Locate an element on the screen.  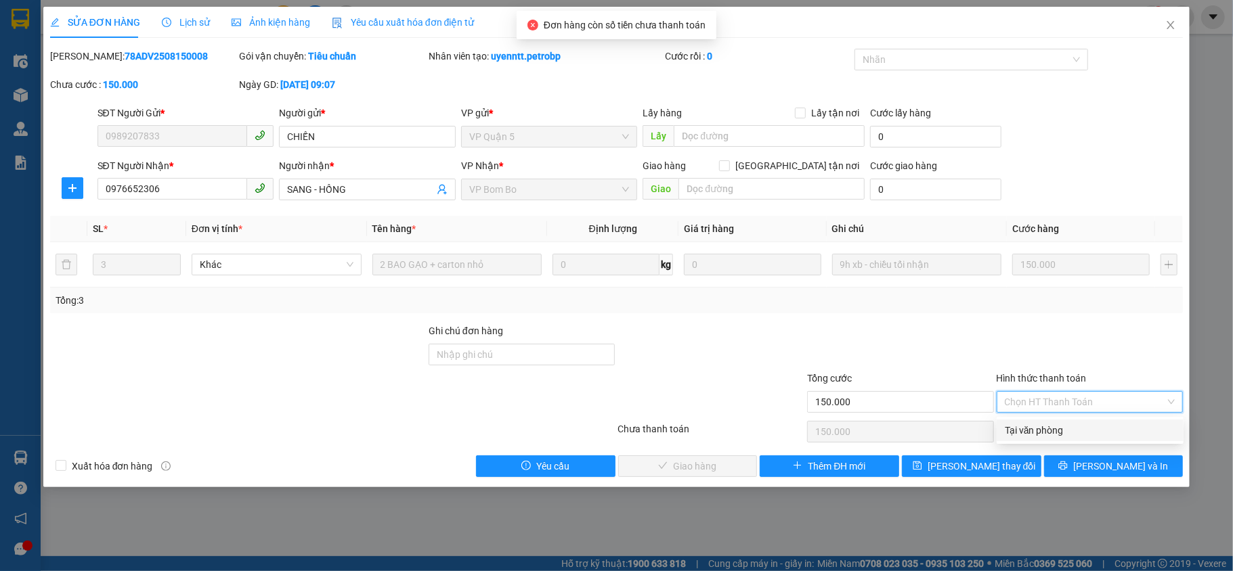
span: exclamation-circle is located at coordinates (526, 466).